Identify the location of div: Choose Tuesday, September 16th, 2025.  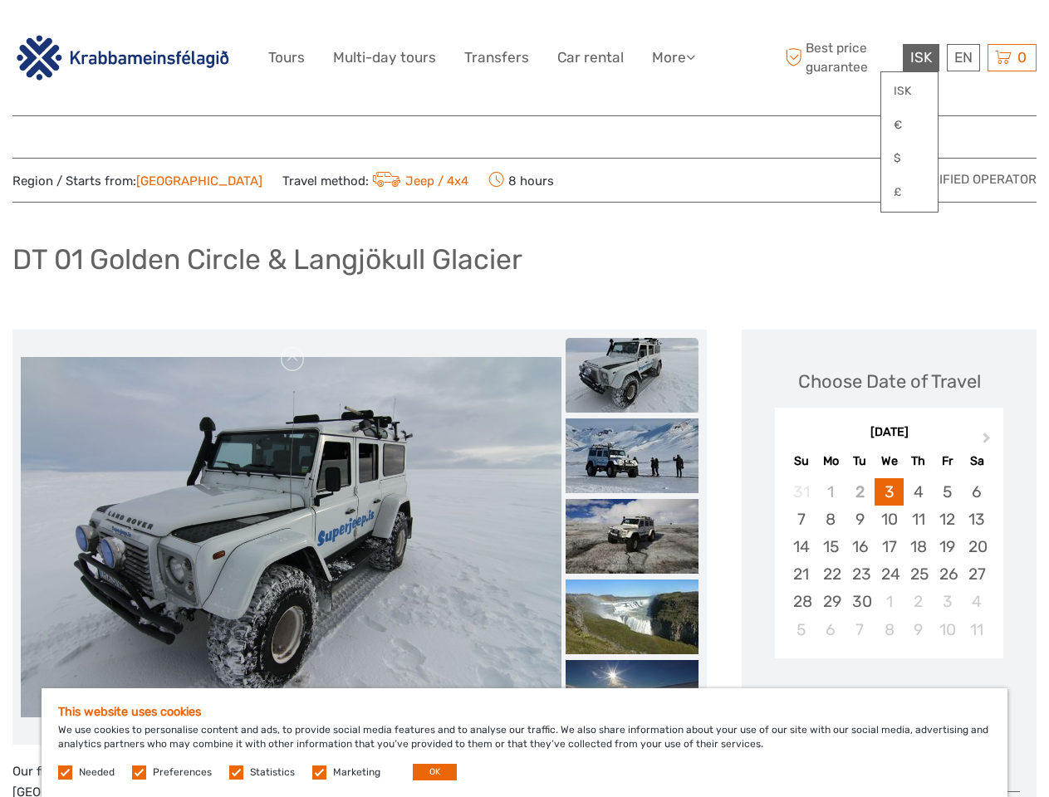
(859, 546).